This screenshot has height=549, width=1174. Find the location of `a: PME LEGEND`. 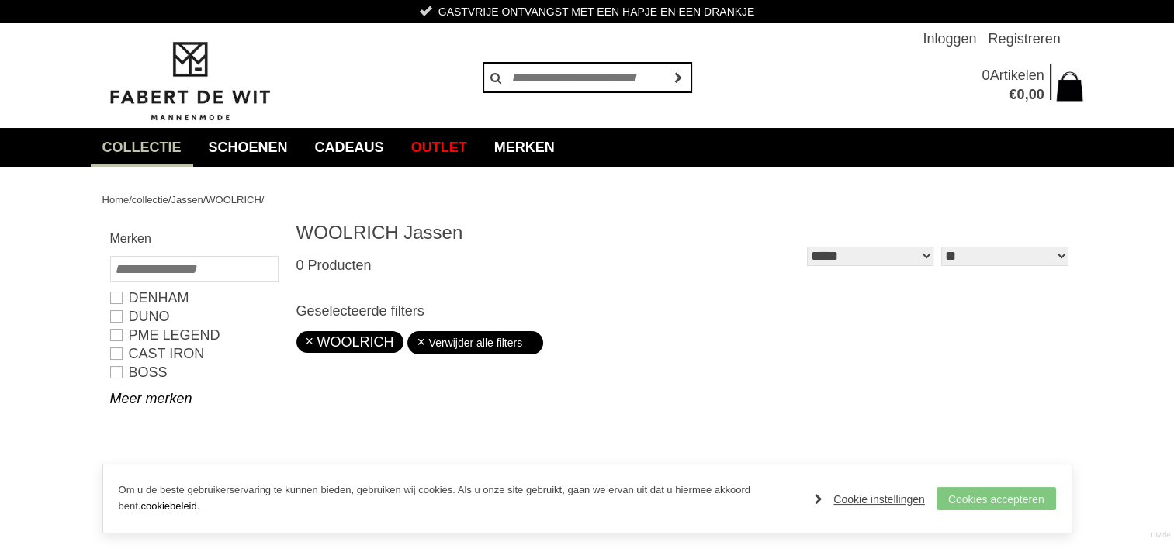

a: PME LEGEND is located at coordinates (193, 335).